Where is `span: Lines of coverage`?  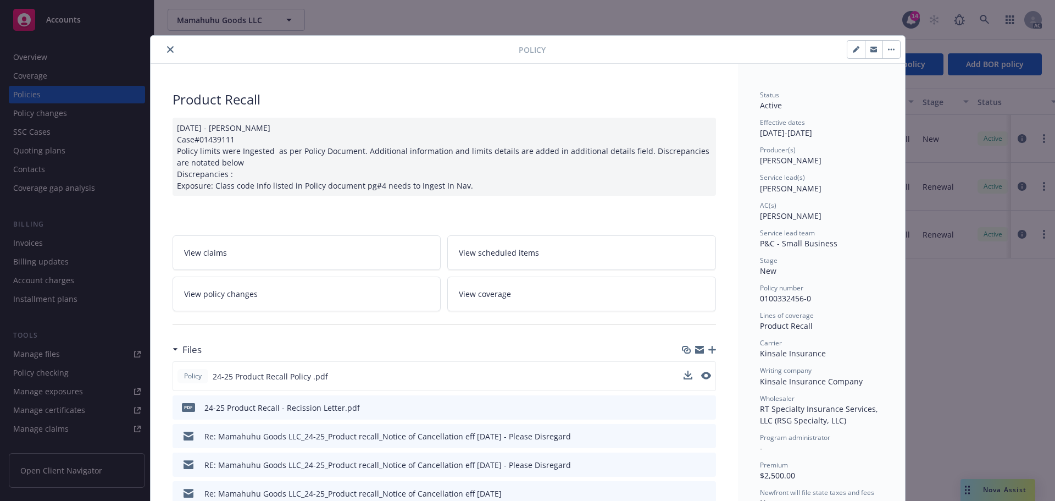
span: Lines of coverage is located at coordinates (787, 315).